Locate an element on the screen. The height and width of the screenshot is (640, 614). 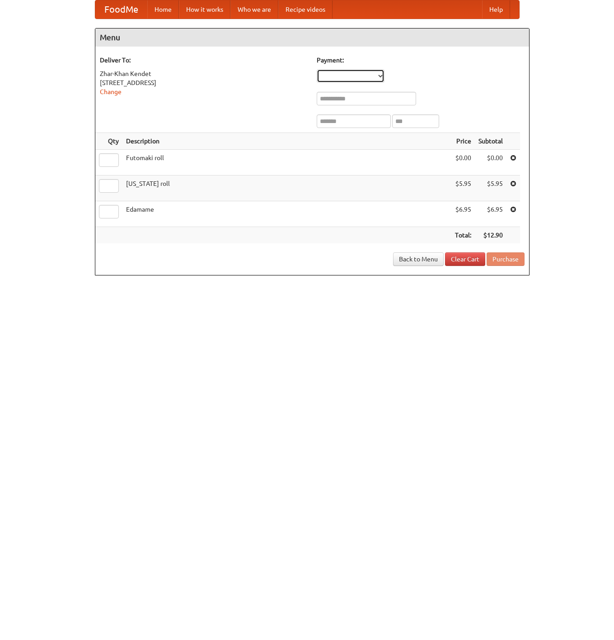
a: How it works is located at coordinates (205, 9).